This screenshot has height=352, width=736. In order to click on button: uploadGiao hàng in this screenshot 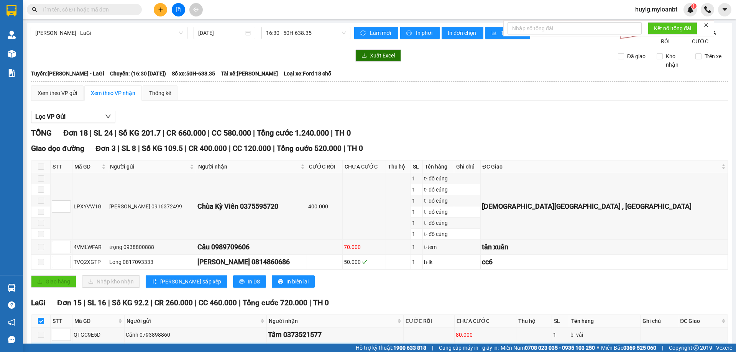, I will do `click(54, 282)`.